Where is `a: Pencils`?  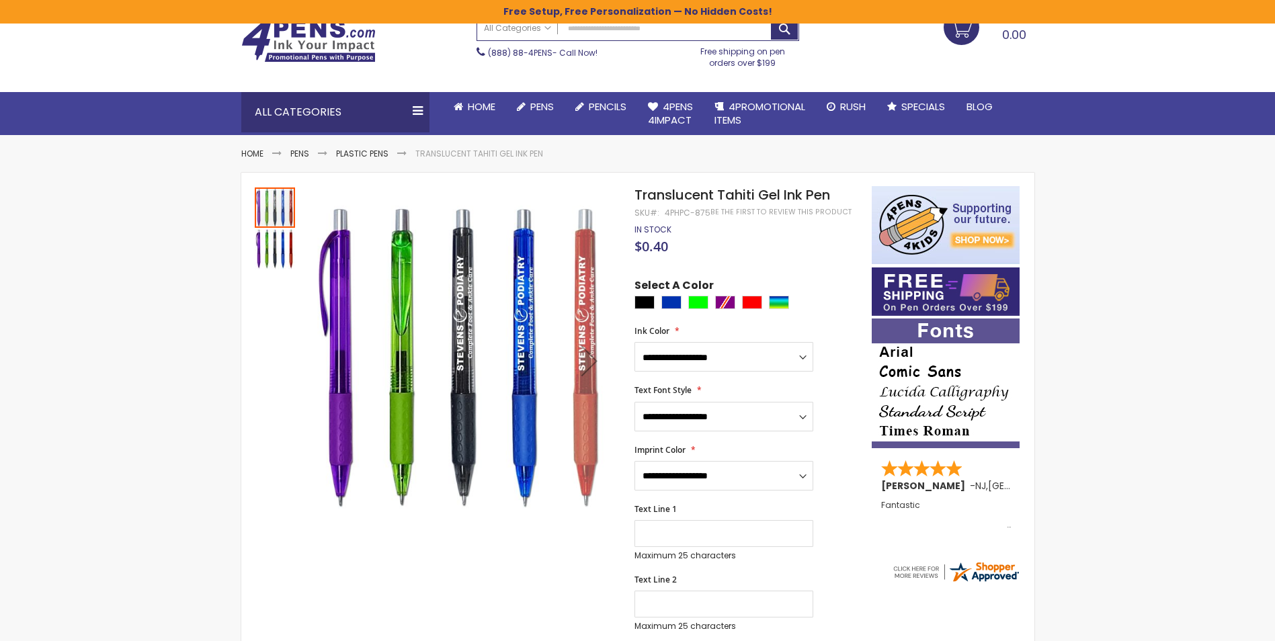
a: Pencils is located at coordinates (601, 107).